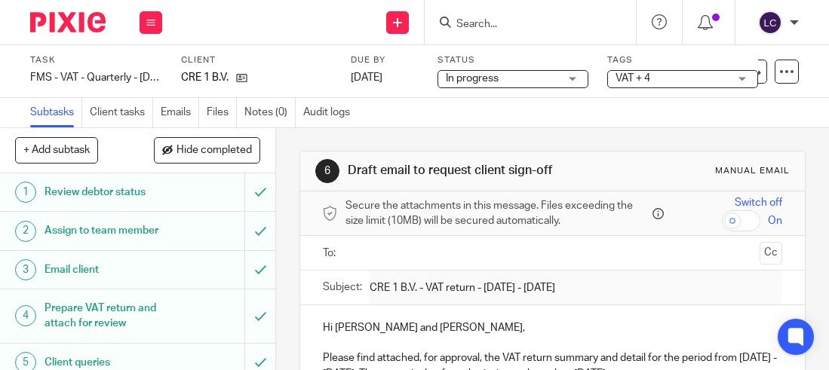  What do you see at coordinates (523, 25) in the screenshot?
I see `input: Search` at bounding box center [523, 25].